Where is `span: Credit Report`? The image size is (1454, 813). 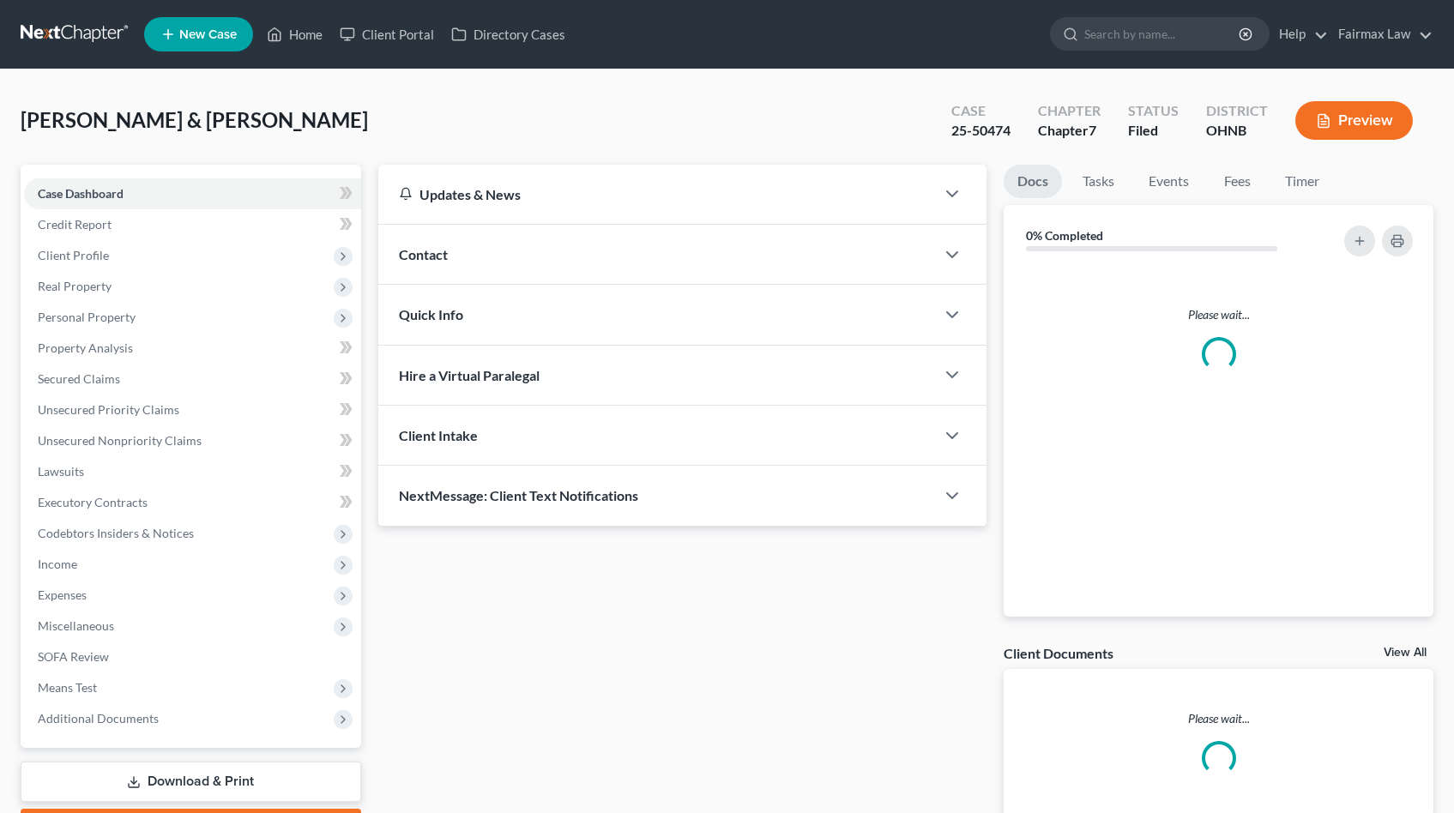
span: Credit Report is located at coordinates (75, 224).